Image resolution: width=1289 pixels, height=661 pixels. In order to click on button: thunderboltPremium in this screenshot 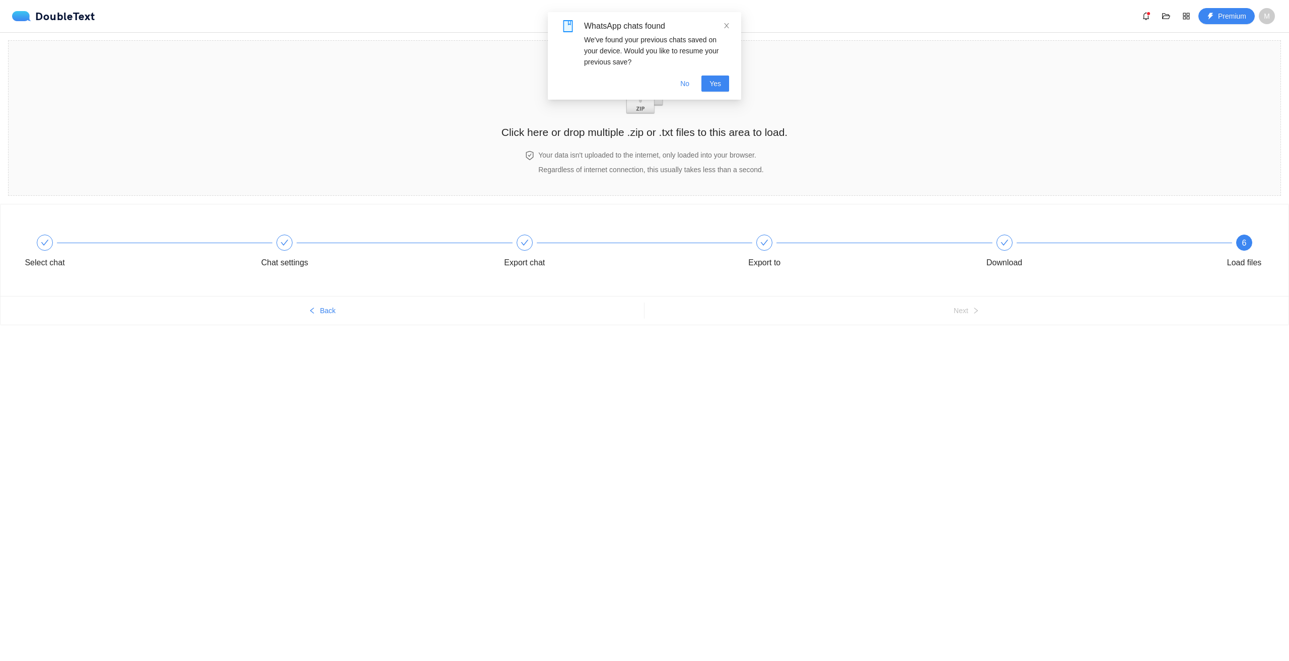, I will do `click(1226, 16)`.